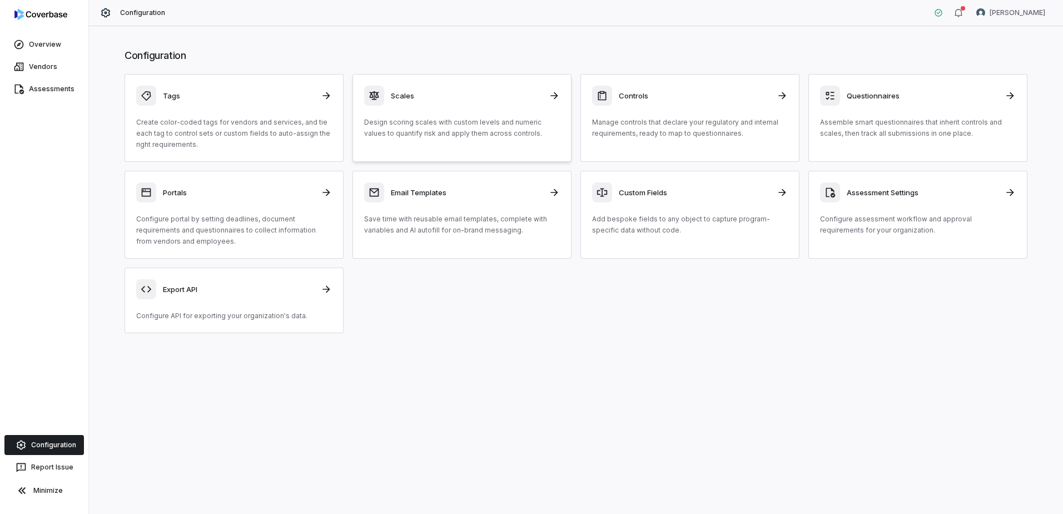 The image size is (1063, 514). What do you see at coordinates (44, 467) in the screenshot?
I see `button: Report Issue` at bounding box center [44, 467].